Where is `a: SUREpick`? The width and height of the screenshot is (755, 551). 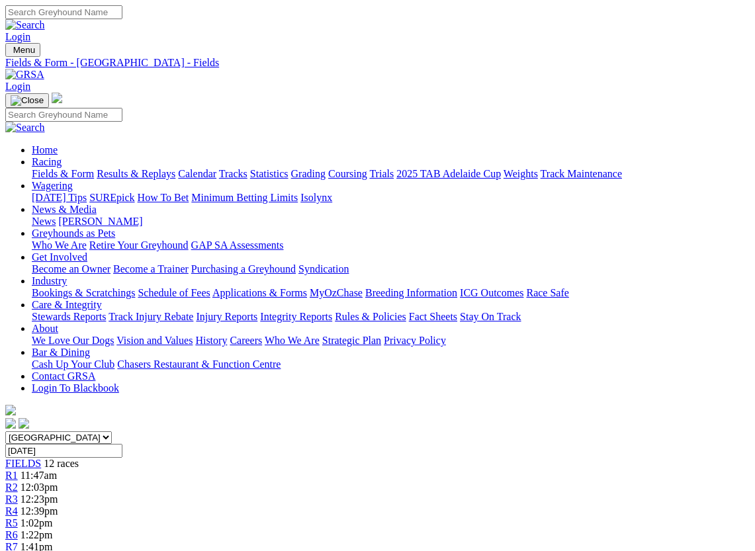
a: SUREpick is located at coordinates (112, 197).